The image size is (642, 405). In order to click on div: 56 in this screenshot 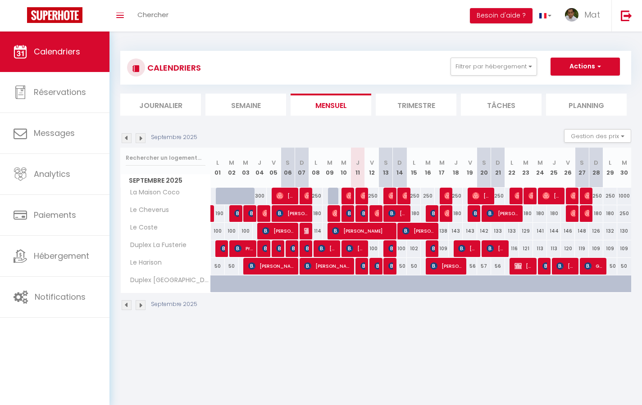, I will do `click(469, 266)`.